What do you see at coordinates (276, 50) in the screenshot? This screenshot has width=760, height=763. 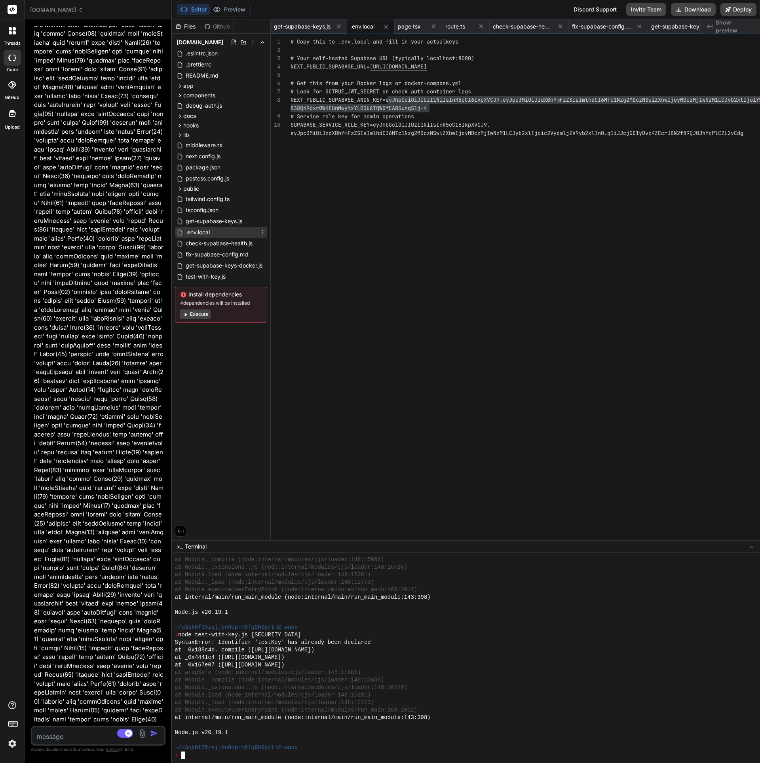 I see `div: 2` at bounding box center [276, 50].